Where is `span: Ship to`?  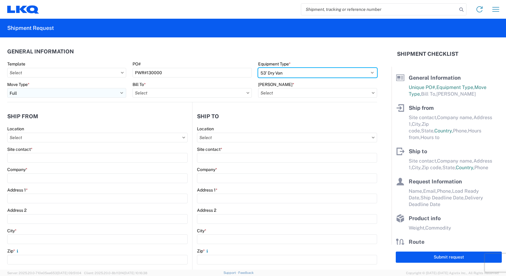
span: Ship to is located at coordinates (418, 151).